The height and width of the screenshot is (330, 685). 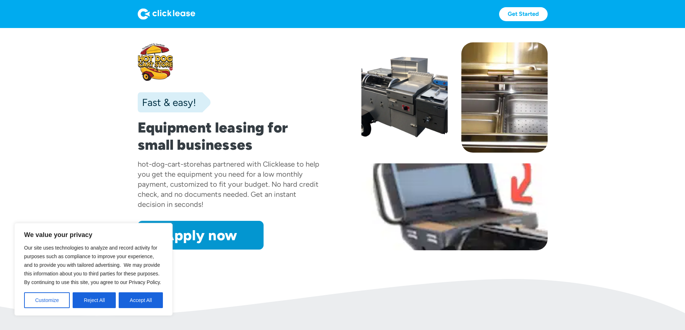 I want to click on img: Logo, so click(x=166, y=14).